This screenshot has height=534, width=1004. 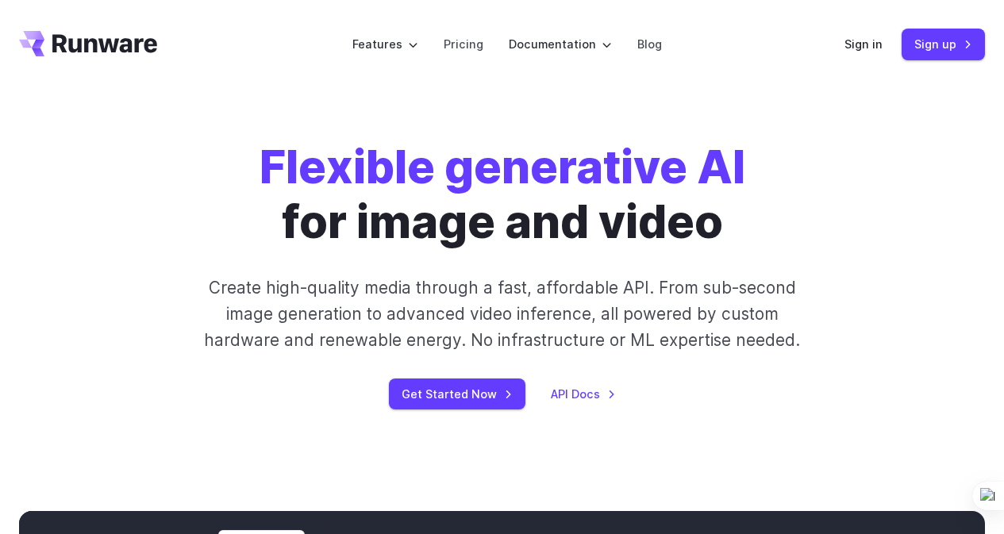 I want to click on label: Features, so click(x=385, y=44).